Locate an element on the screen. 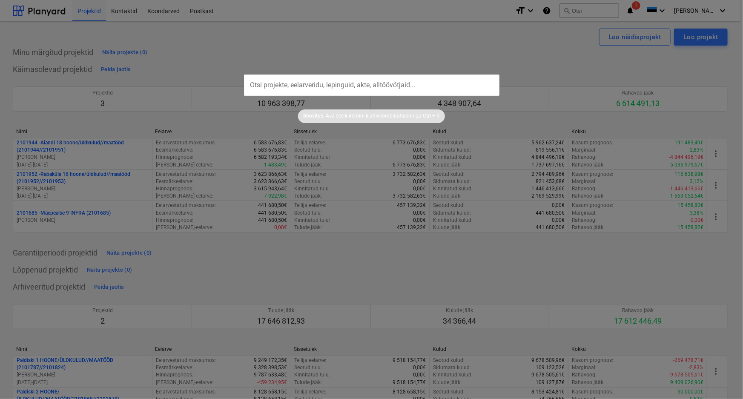  p: Soovitus: is located at coordinates (314, 116).